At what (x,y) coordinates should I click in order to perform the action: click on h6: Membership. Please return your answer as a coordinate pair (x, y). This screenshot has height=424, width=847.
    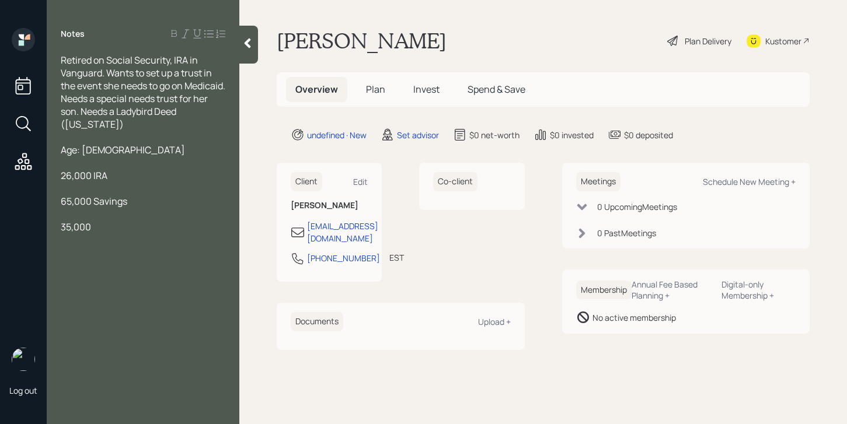
    Looking at the image, I should click on (603, 290).